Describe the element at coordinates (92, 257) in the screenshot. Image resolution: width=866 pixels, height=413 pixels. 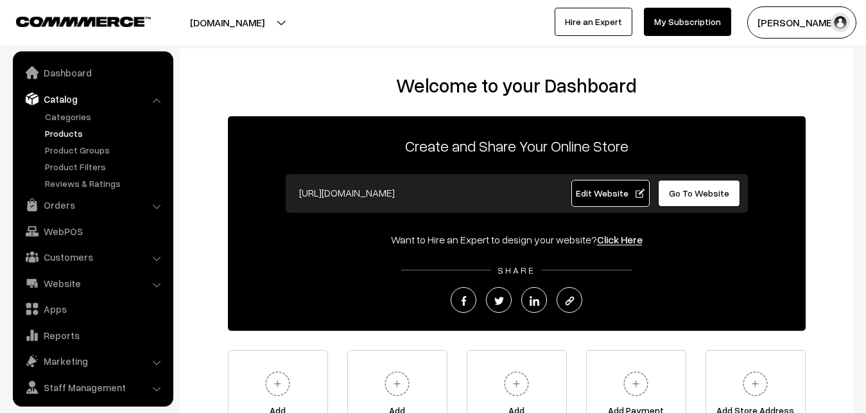
I see `a: Customers` at that location.